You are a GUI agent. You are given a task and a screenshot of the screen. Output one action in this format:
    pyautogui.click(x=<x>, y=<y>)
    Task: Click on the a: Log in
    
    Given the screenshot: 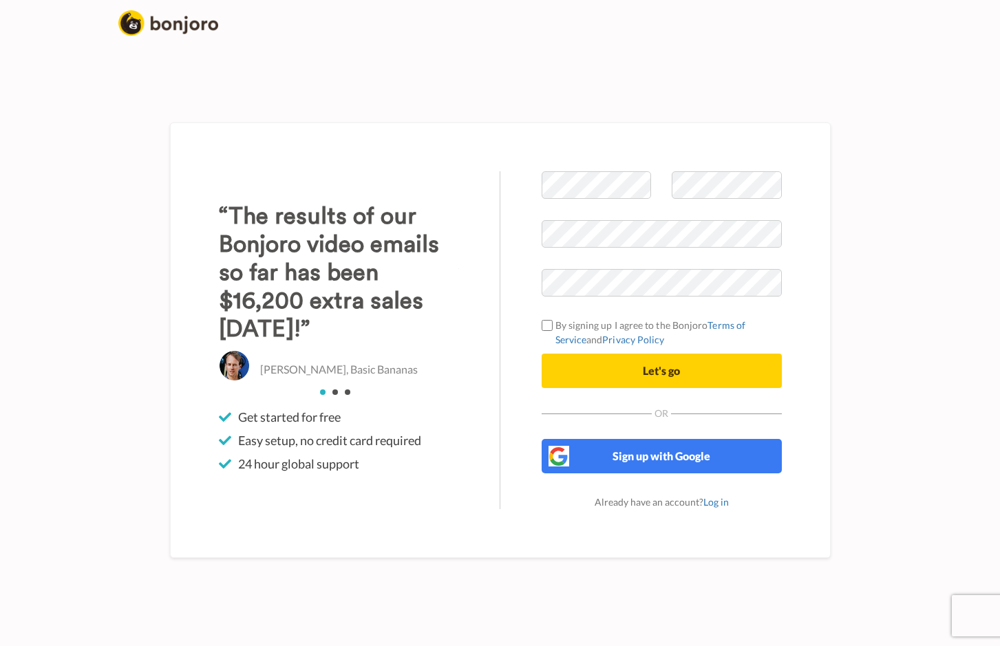 What is the action you would take?
    pyautogui.click(x=716, y=502)
    